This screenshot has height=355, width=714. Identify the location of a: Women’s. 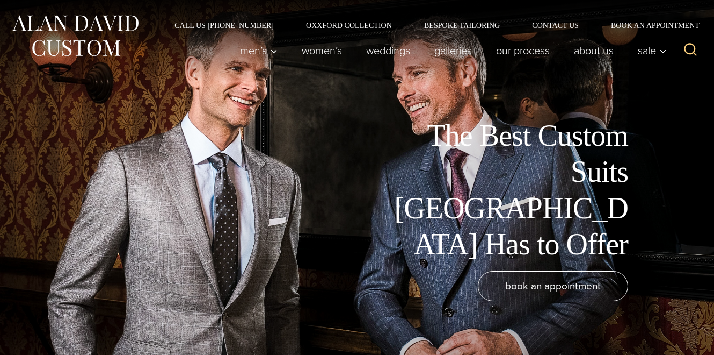
(322, 50).